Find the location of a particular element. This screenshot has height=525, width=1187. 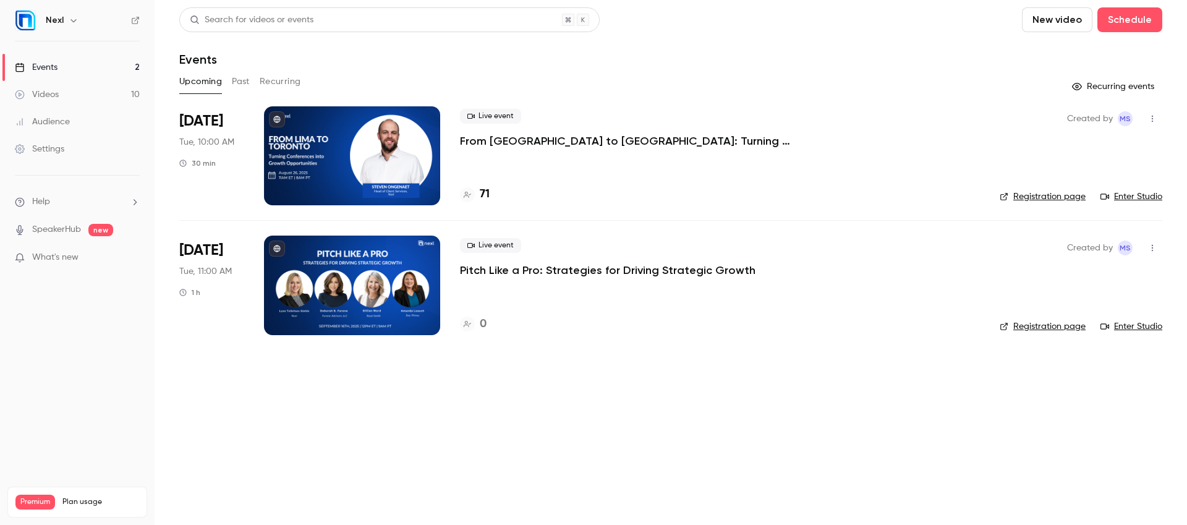

button: Recurring is located at coordinates (280, 82).